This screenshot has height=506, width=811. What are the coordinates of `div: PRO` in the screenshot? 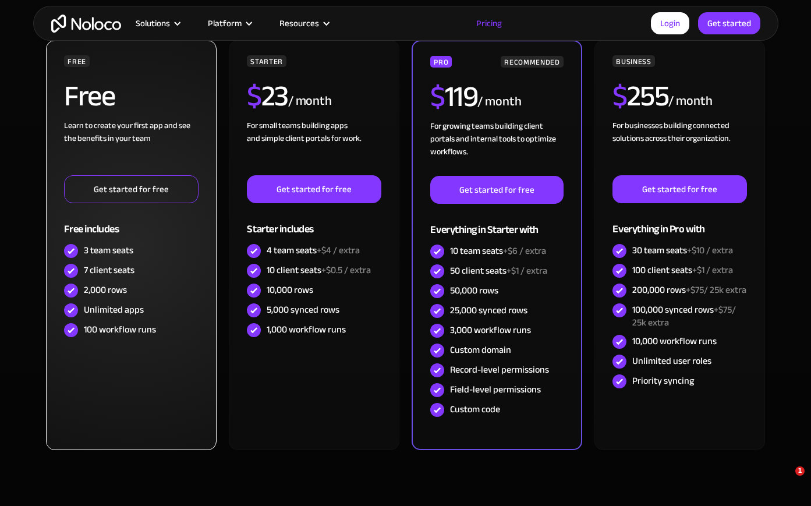 It's located at (441, 62).